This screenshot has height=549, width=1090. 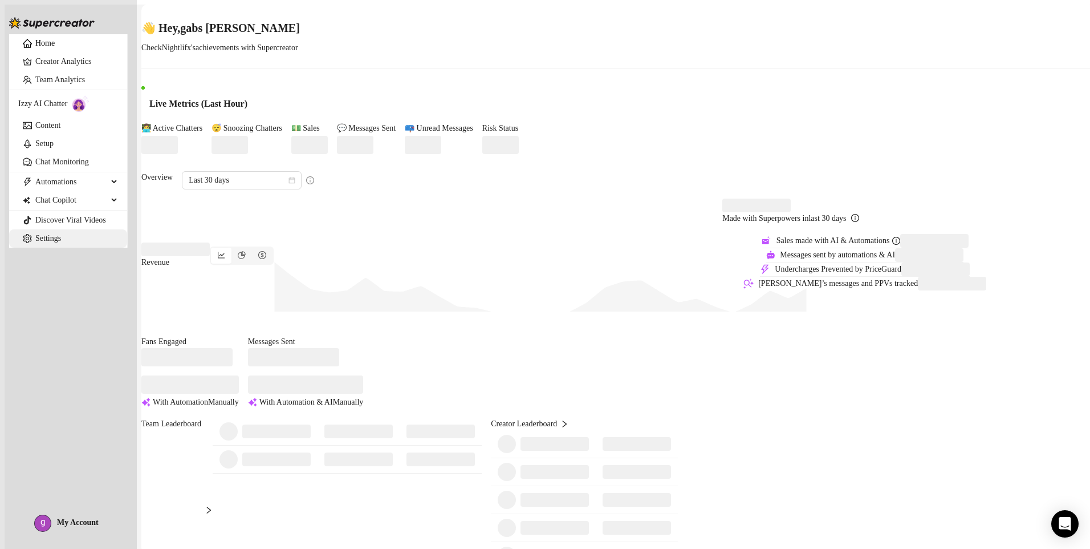 I want to click on a: Team Analytics, so click(x=60, y=79).